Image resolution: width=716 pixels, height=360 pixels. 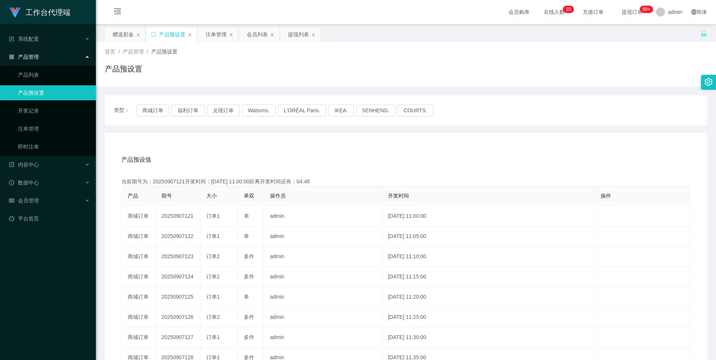 I want to click on i: 图标: global, so click(x=694, y=12).